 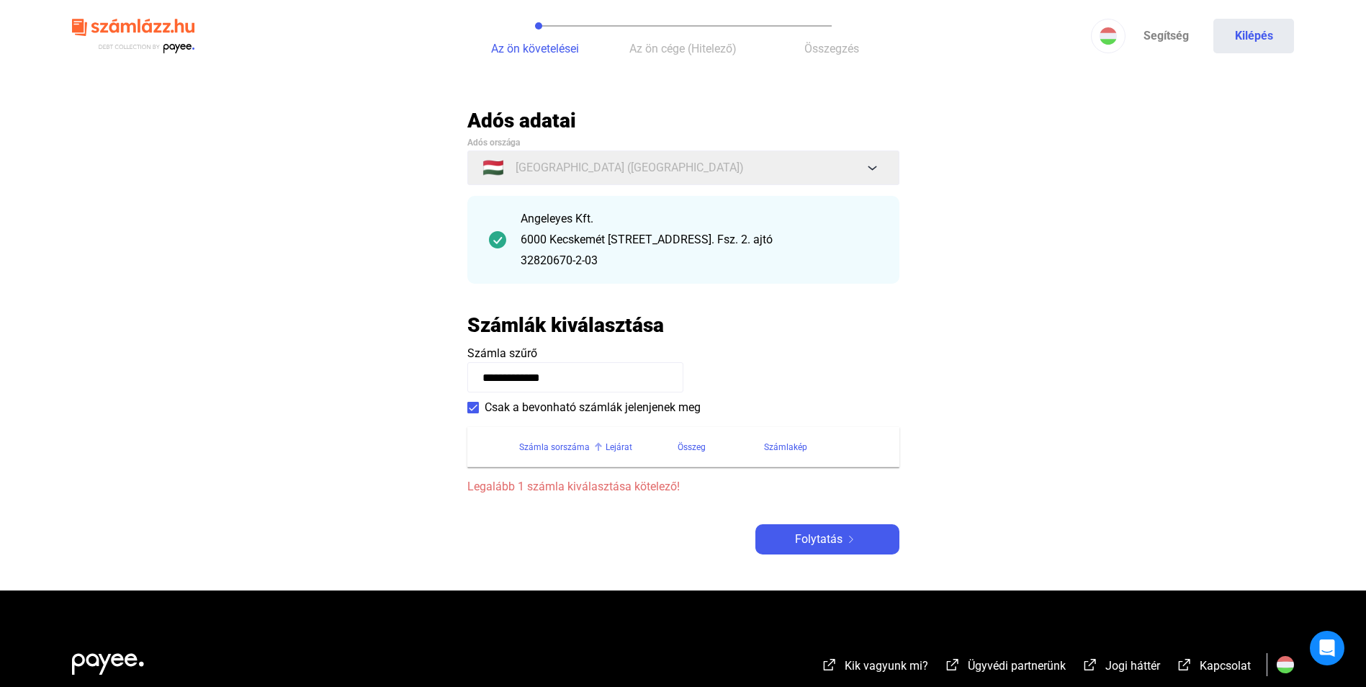 What do you see at coordinates (592, 407) in the screenshot?
I see `span: Csak a bevonható számlák jelenjenek meg` at bounding box center [592, 407].